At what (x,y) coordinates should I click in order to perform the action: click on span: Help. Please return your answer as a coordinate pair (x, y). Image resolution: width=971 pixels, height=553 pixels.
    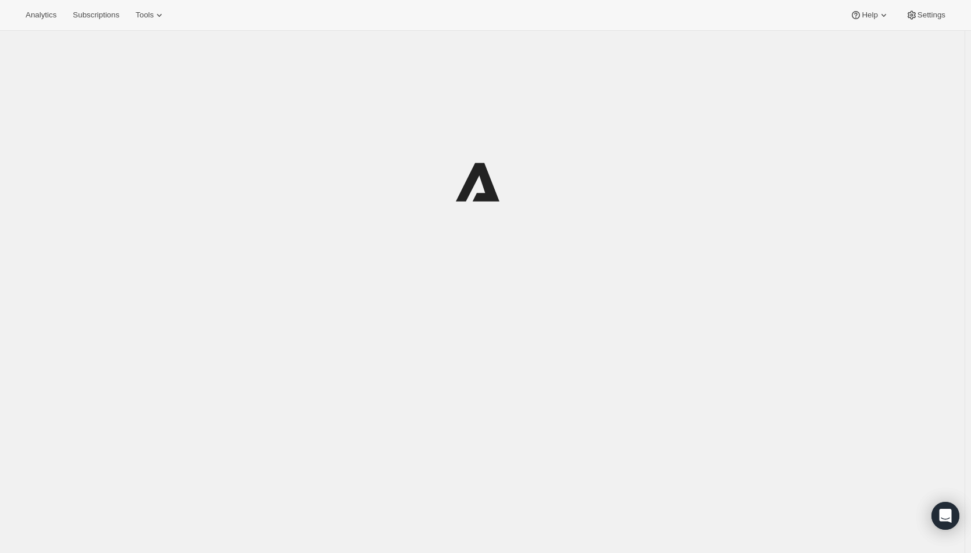
    Looking at the image, I should click on (869, 15).